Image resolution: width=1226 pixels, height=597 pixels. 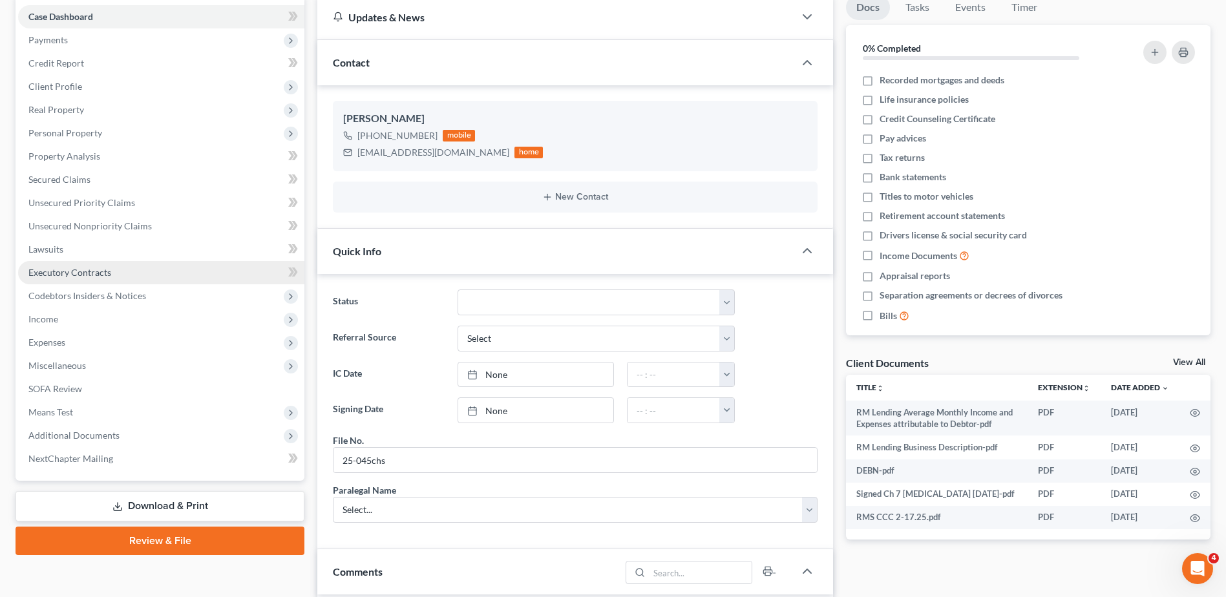 I want to click on a: Download & Print, so click(x=160, y=506).